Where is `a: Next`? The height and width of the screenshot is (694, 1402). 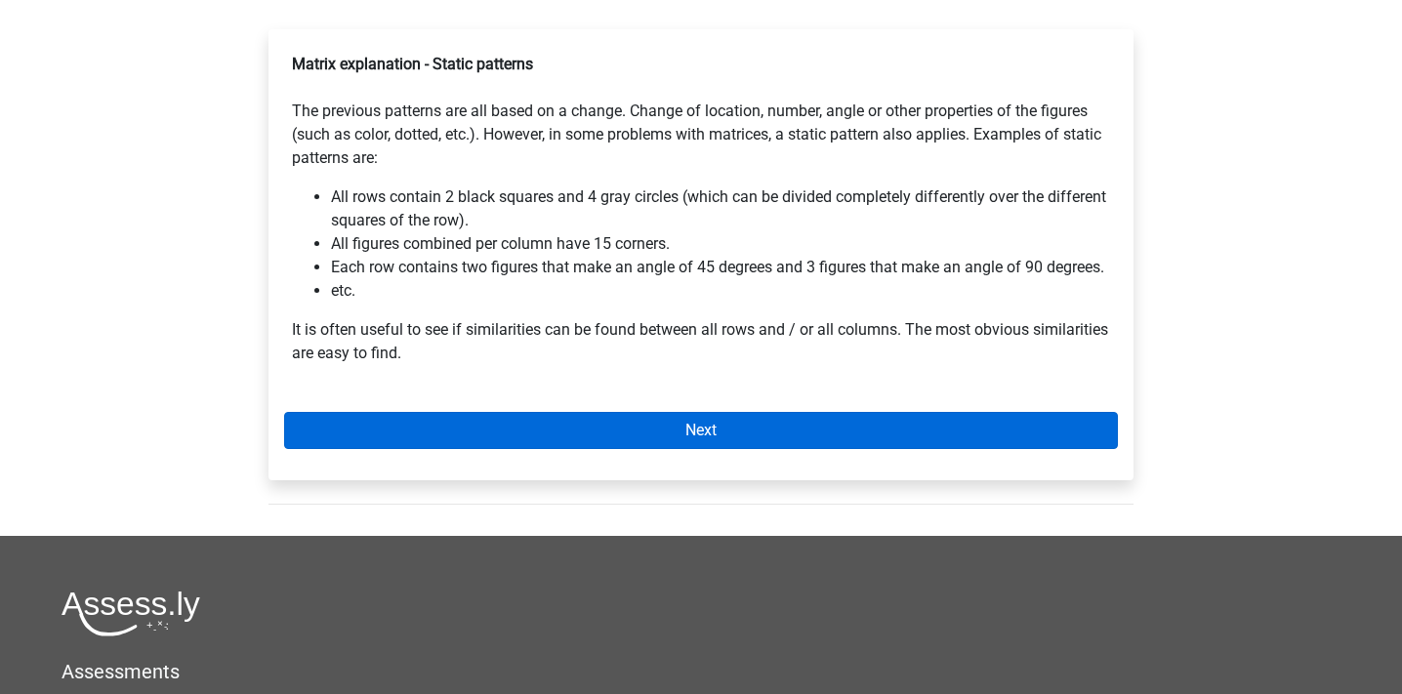
a: Next is located at coordinates (701, 431).